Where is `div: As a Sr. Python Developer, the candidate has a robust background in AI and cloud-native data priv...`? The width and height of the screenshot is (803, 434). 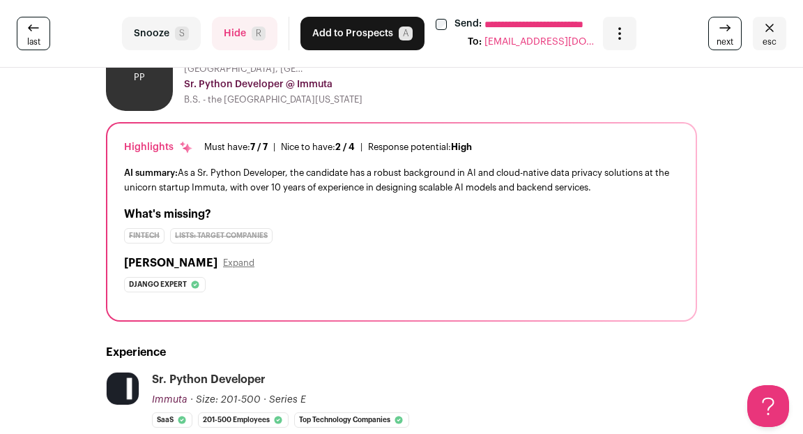 div: As a Sr. Python Developer, the candidate has a robust background in AI and cloud-native data priv... is located at coordinates (402, 180).